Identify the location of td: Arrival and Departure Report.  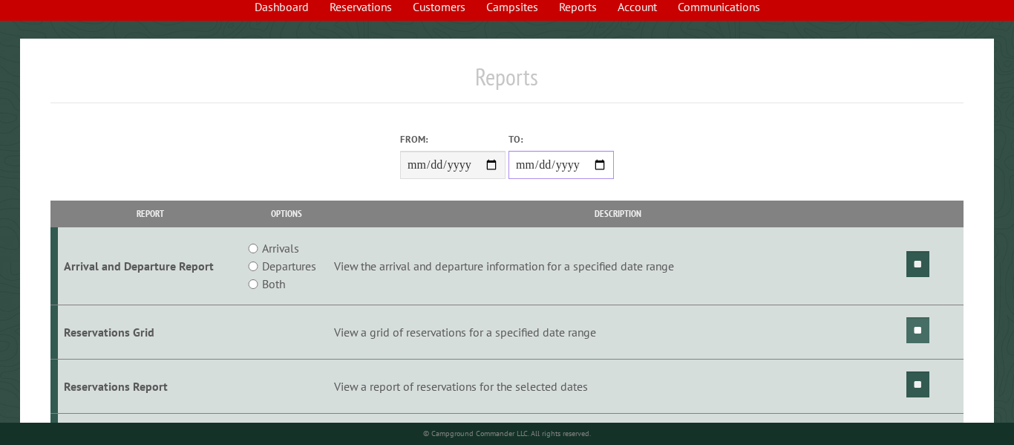
(150, 266).